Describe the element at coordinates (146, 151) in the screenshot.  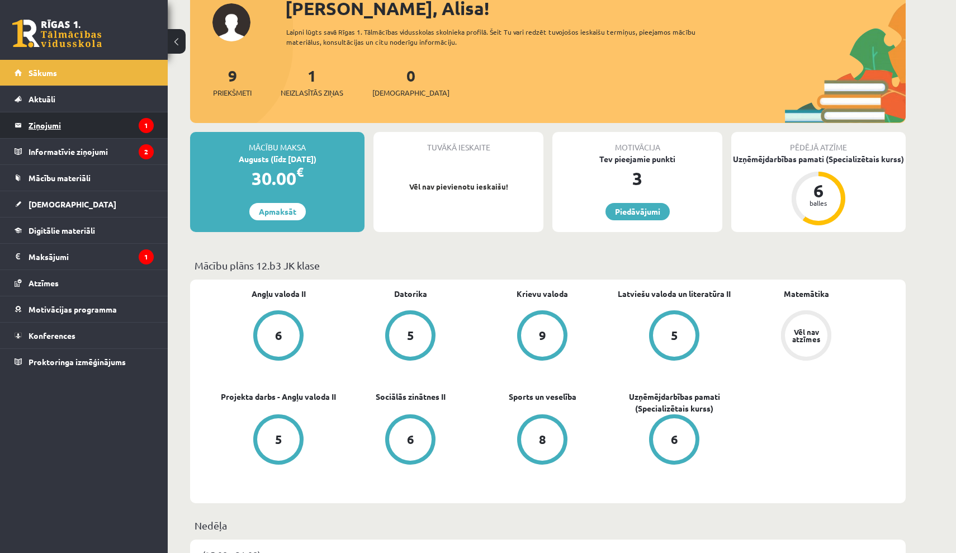
I see `i: 2` at that location.